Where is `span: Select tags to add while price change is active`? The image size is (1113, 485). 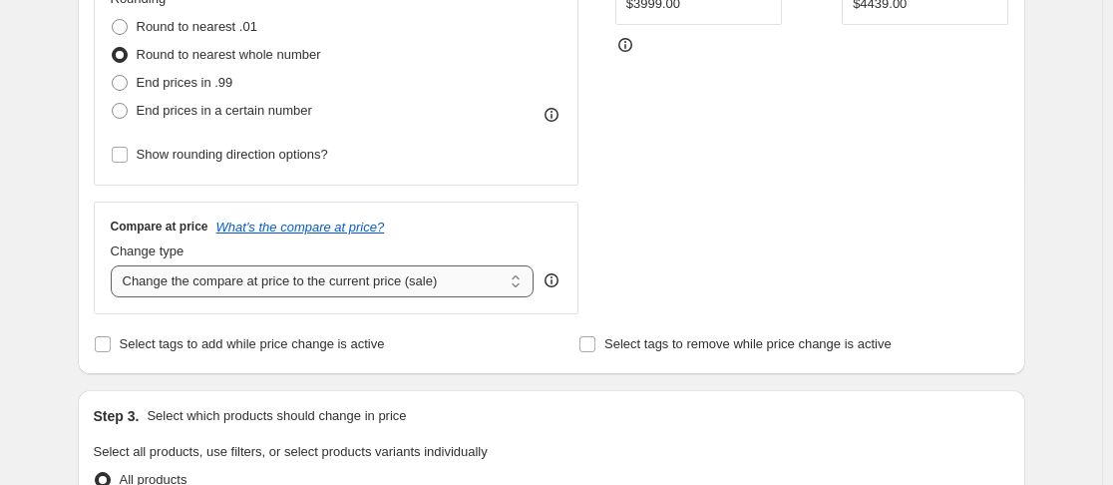
span: Select tags to add while price change is active is located at coordinates (252, 343).